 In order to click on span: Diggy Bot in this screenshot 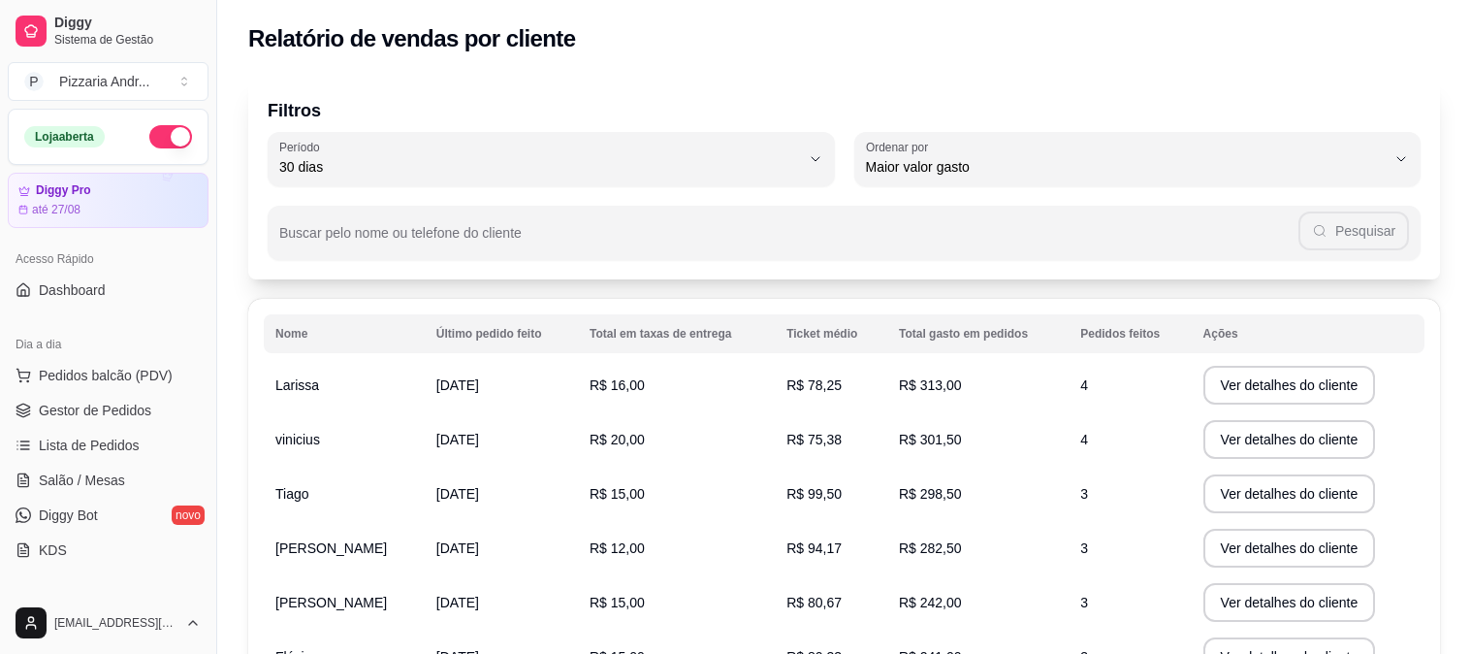, I will do `click(68, 515)`.